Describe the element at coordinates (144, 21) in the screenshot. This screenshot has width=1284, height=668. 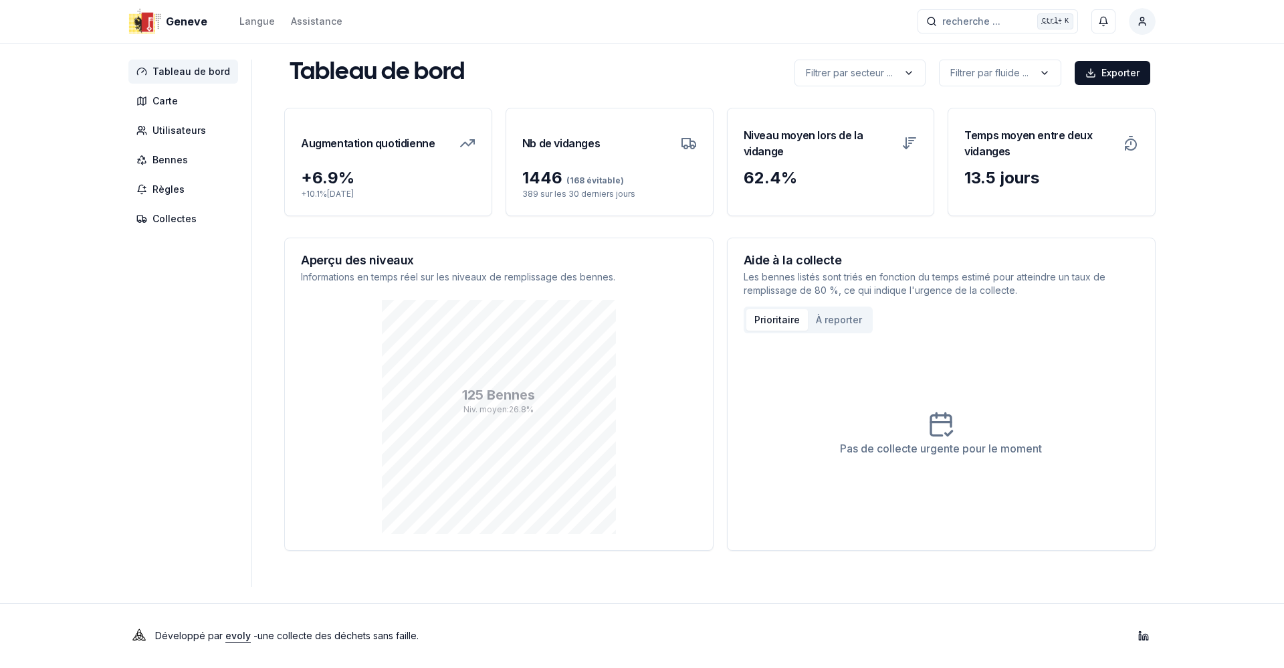
I see `img: Geneve Logo` at that location.